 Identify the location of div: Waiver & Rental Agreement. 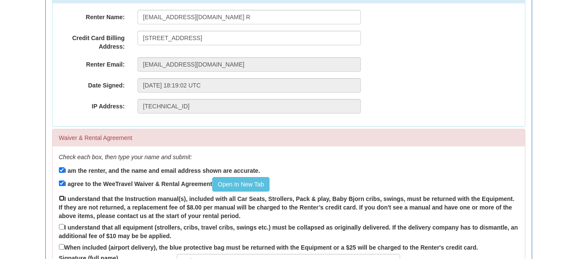
(289, 138).